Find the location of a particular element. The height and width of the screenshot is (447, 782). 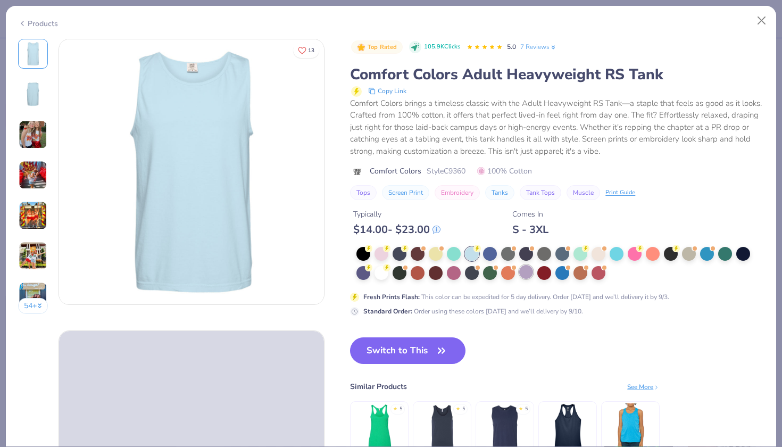

button: copy to clipboard is located at coordinates (387, 91).